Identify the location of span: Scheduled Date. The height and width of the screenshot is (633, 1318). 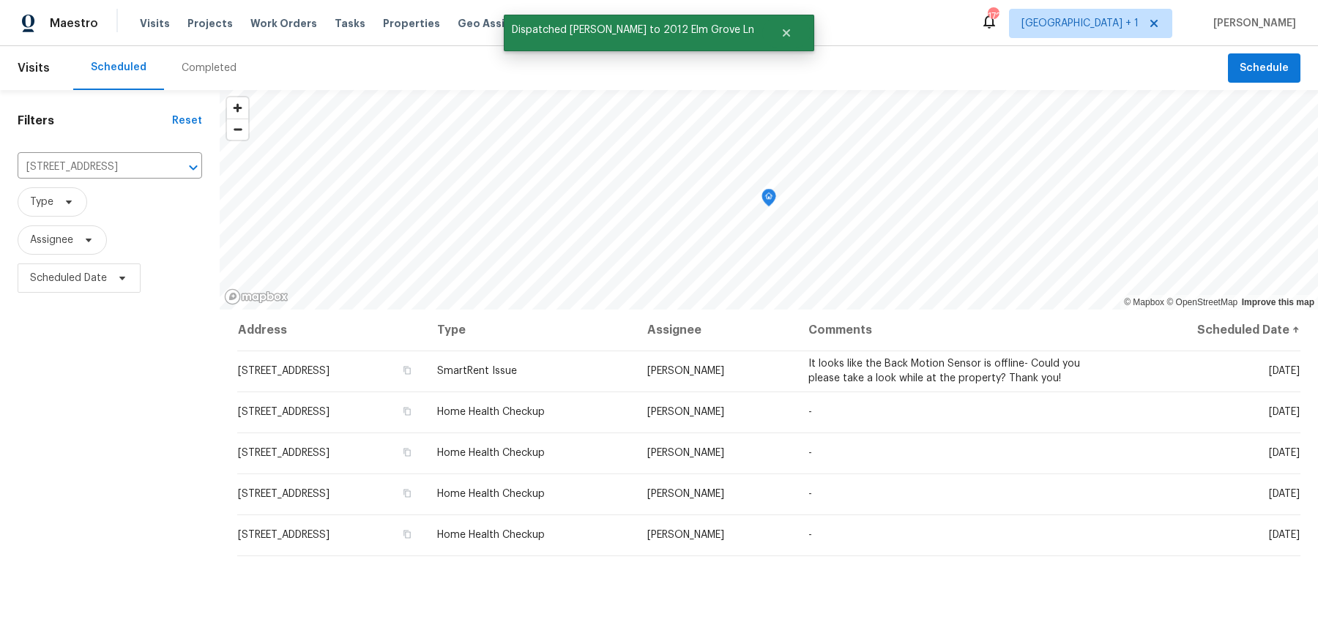
(68, 278).